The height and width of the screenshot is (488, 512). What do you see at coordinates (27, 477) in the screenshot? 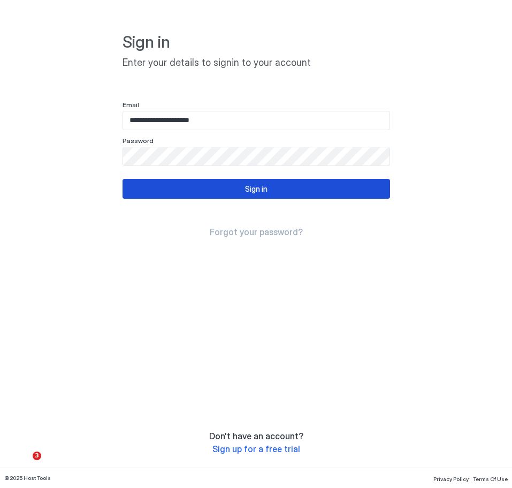
I see `span: © 2025 Host Tools` at bounding box center [27, 477].